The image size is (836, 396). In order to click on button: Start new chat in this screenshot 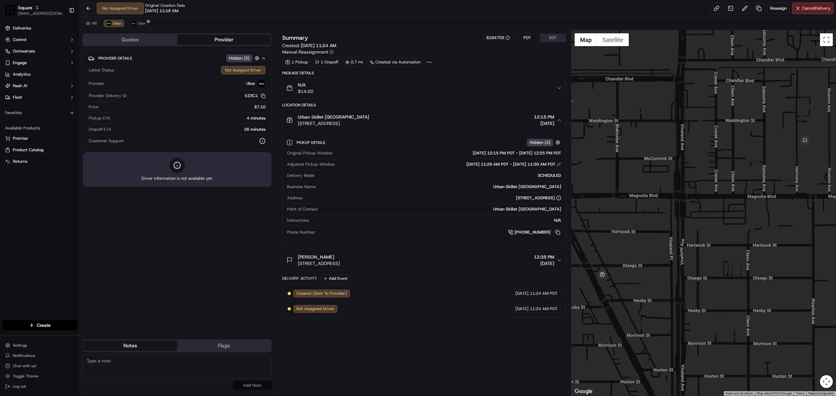, I will do `click(113, 67)`.